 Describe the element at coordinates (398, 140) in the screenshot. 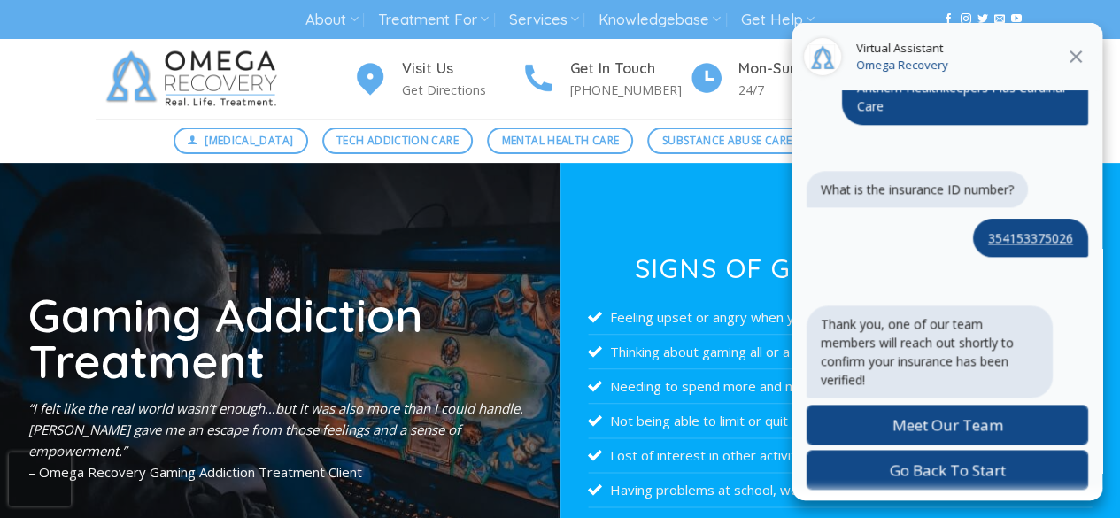

I see `span: Tech Addiction Care` at that location.